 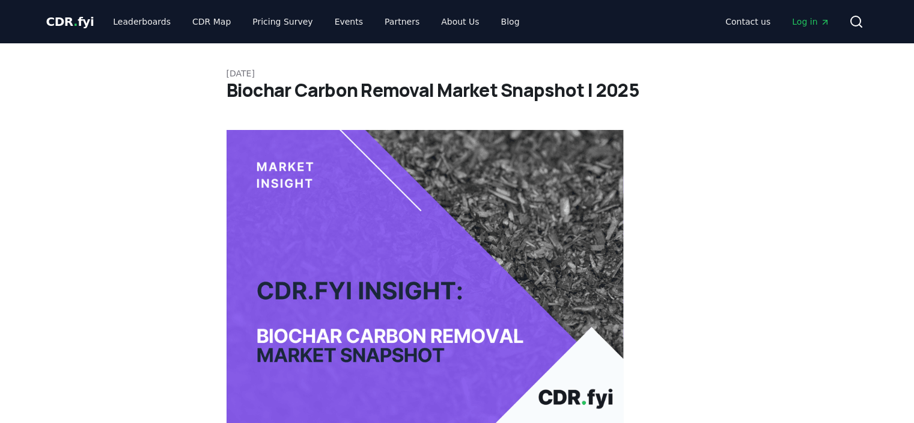 What do you see at coordinates (460, 22) in the screenshot?
I see `a: About Us` at bounding box center [460, 22].